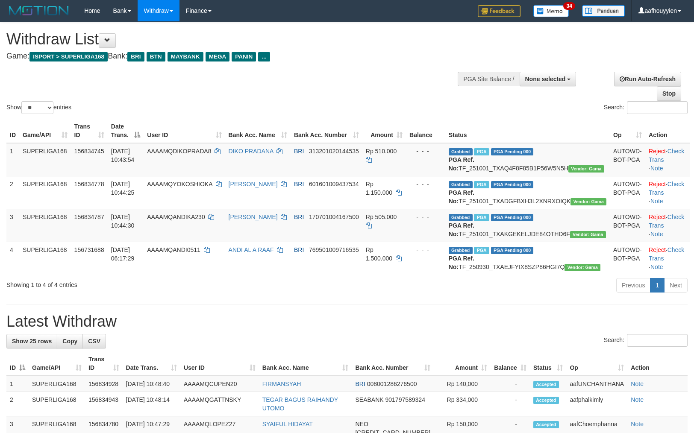 This screenshot has height=433, width=694. I want to click on span: 156834745, so click(89, 151).